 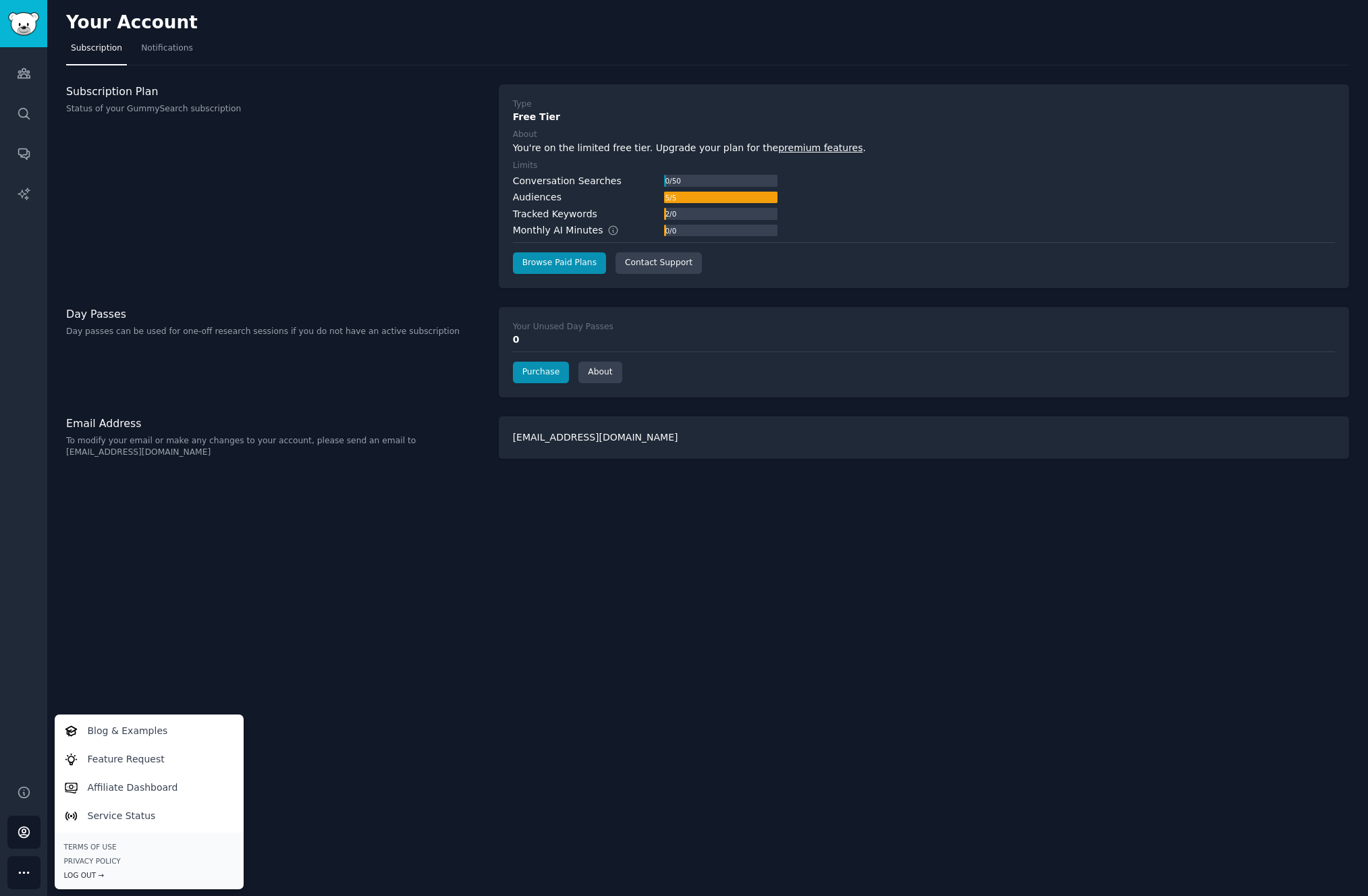 What do you see at coordinates (522, 104) in the screenshot?
I see `div: Type` at bounding box center [522, 104].